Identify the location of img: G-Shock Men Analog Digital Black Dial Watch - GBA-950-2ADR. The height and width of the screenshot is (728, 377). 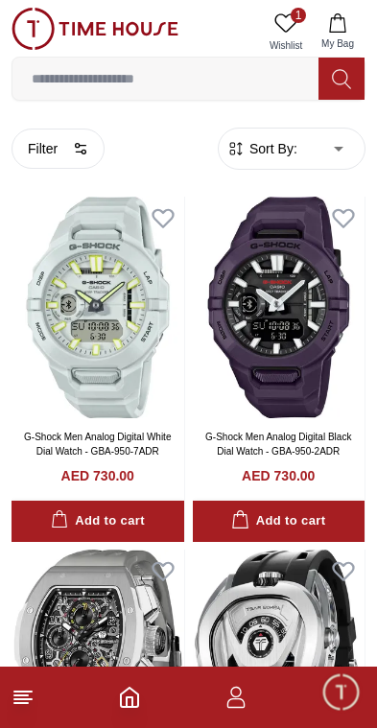
(279, 307).